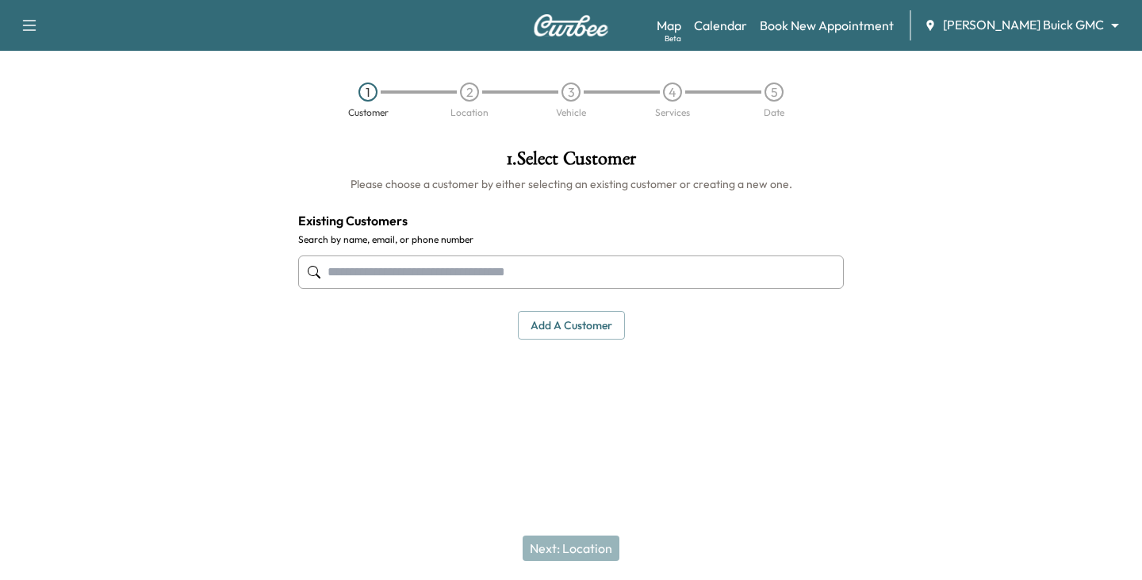 This screenshot has width=1142, height=580. Describe the element at coordinates (774, 92) in the screenshot. I see `div: 5` at that location.